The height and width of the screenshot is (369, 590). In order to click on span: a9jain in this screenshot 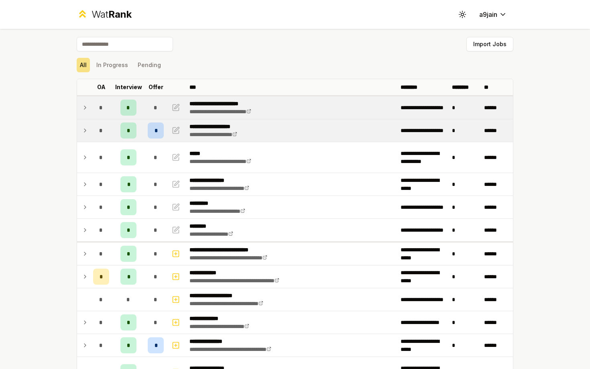, I will do `click(488, 14)`.